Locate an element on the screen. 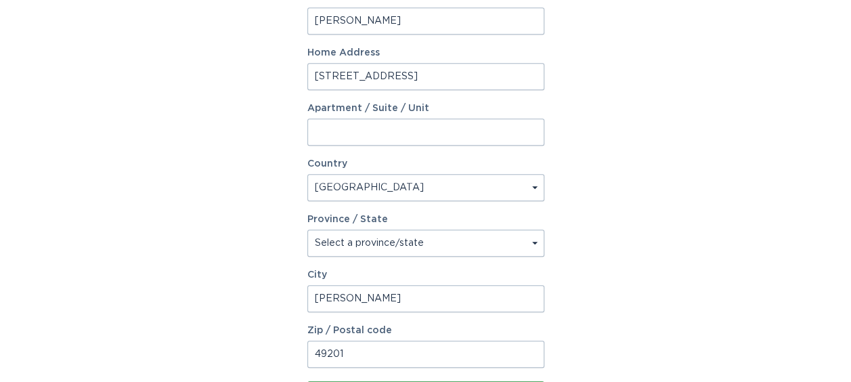 Image resolution: width=851 pixels, height=382 pixels. label: Home Address is located at coordinates (426, 53).